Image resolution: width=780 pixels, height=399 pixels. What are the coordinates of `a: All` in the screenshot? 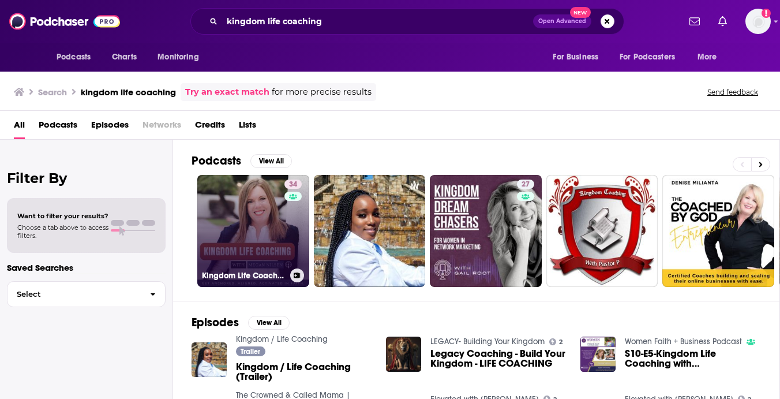 It's located at (19, 127).